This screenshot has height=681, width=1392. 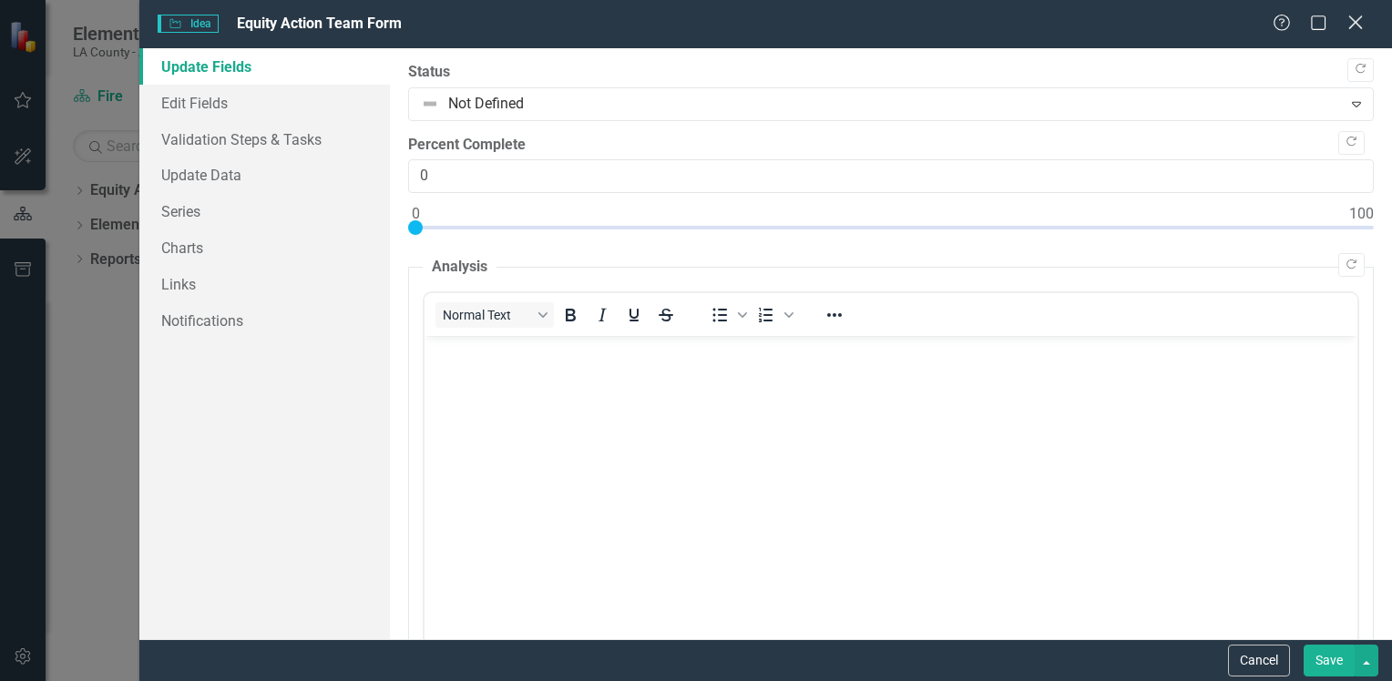 What do you see at coordinates (834, 315) in the screenshot?
I see `button: Reveal or hide additional toolbar items` at bounding box center [834, 315].